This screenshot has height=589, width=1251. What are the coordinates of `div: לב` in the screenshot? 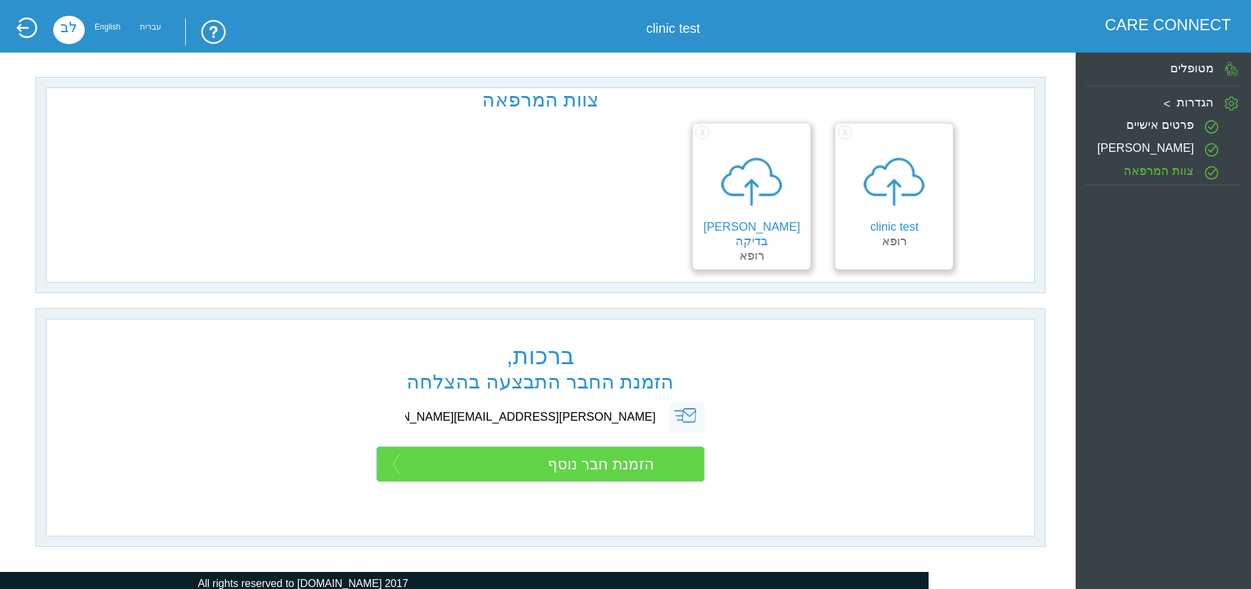 It's located at (69, 30).